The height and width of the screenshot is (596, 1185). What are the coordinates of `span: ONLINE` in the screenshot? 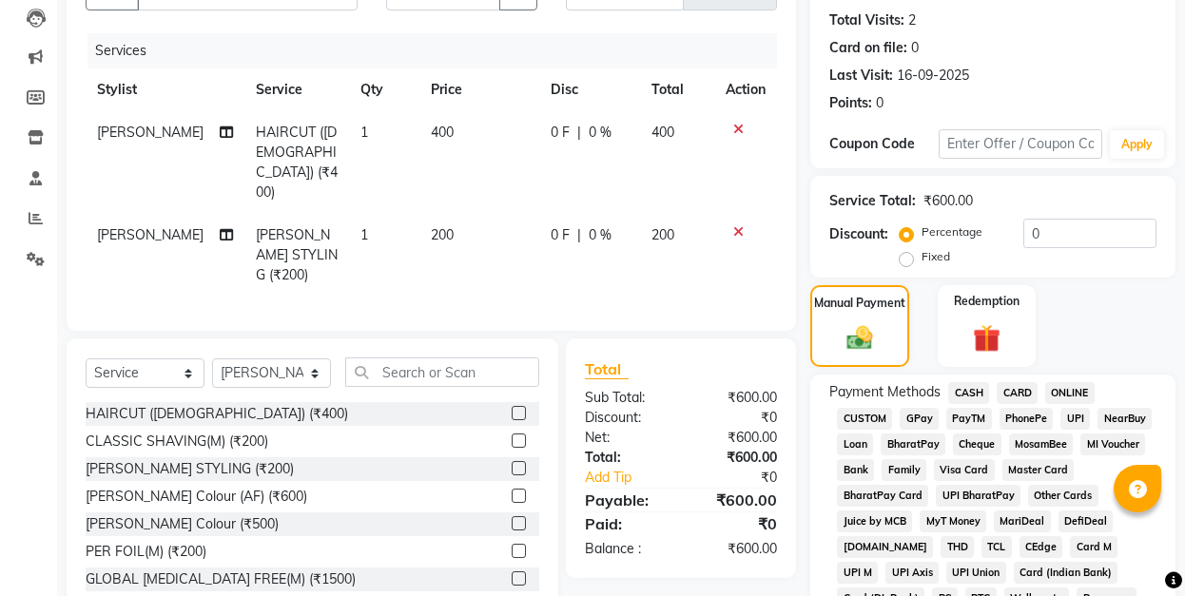 It's located at (1070, 393).